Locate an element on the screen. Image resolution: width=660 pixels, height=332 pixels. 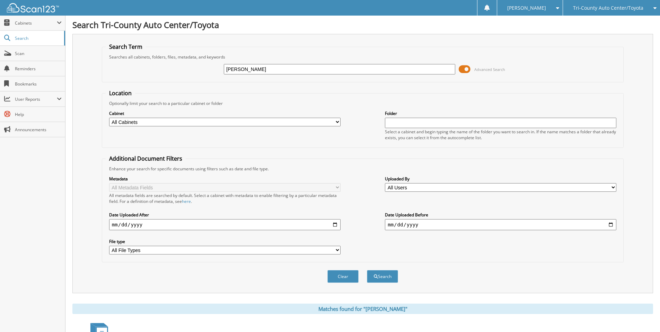
label: Date Uploaded After is located at coordinates (225, 215).